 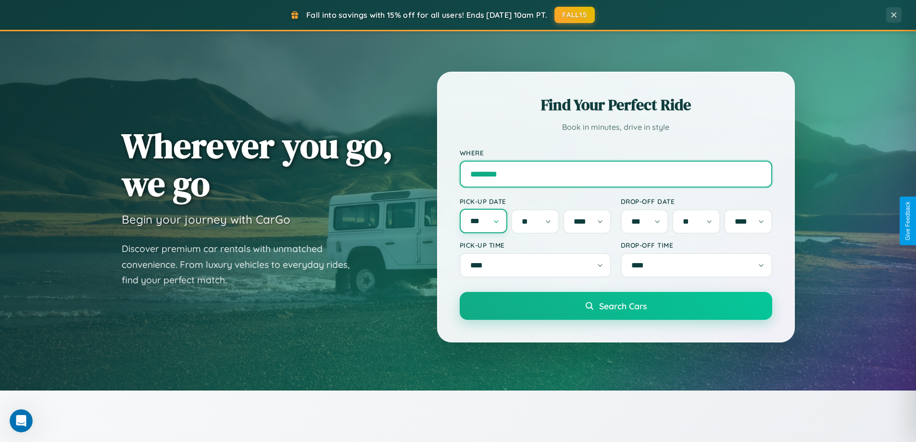 What do you see at coordinates (616, 152) in the screenshot?
I see `label: Where` at bounding box center [616, 152].